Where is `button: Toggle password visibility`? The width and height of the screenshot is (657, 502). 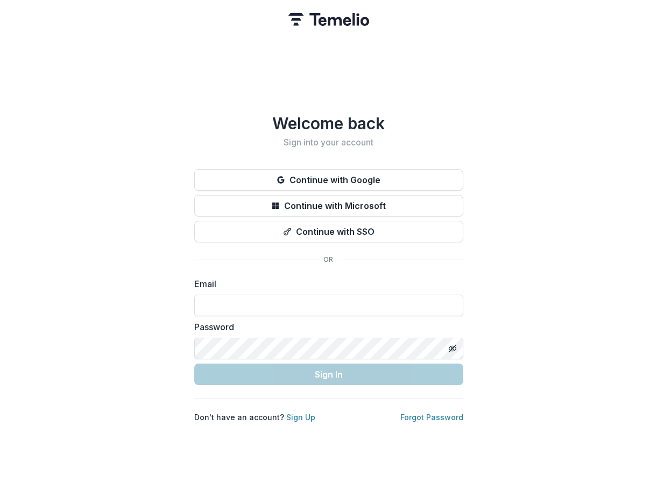
button: Toggle password visibility is located at coordinates (453, 348).